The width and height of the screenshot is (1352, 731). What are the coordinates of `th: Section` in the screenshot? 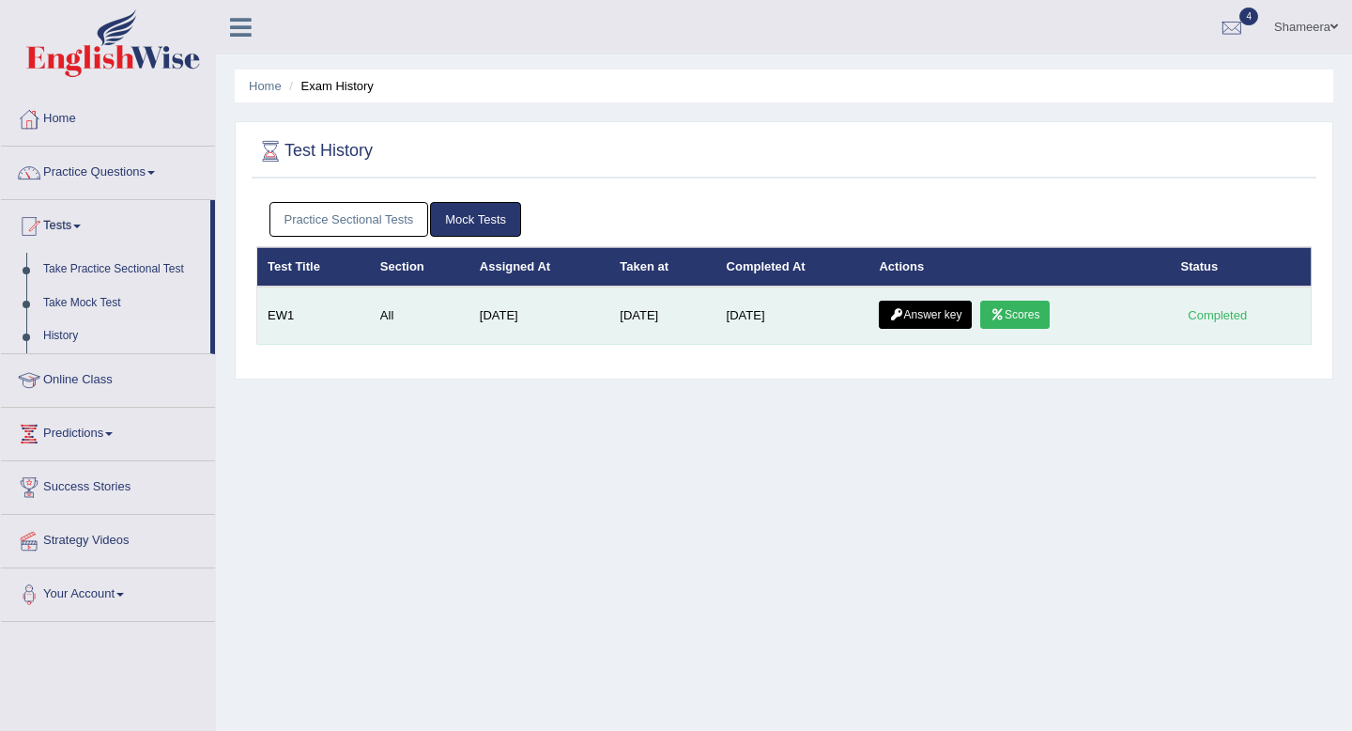 It's located at (420, 267).